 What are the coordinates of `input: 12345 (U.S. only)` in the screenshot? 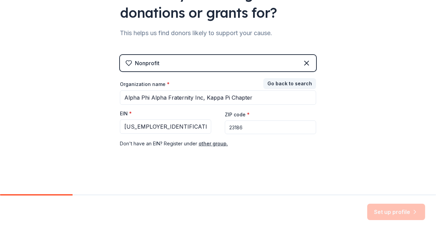 It's located at (270, 127).